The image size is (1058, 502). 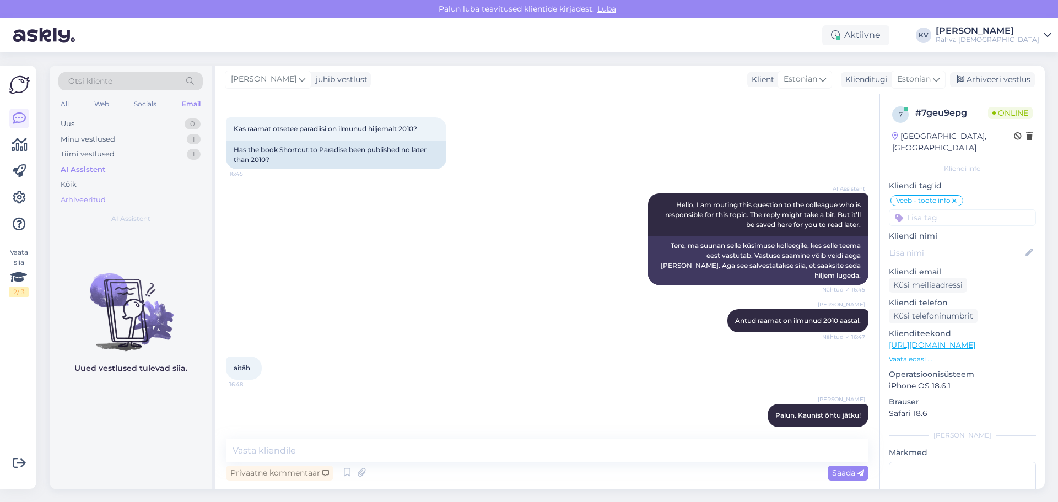 What do you see at coordinates (145, 104) in the screenshot?
I see `div: Socials` at bounding box center [145, 104].